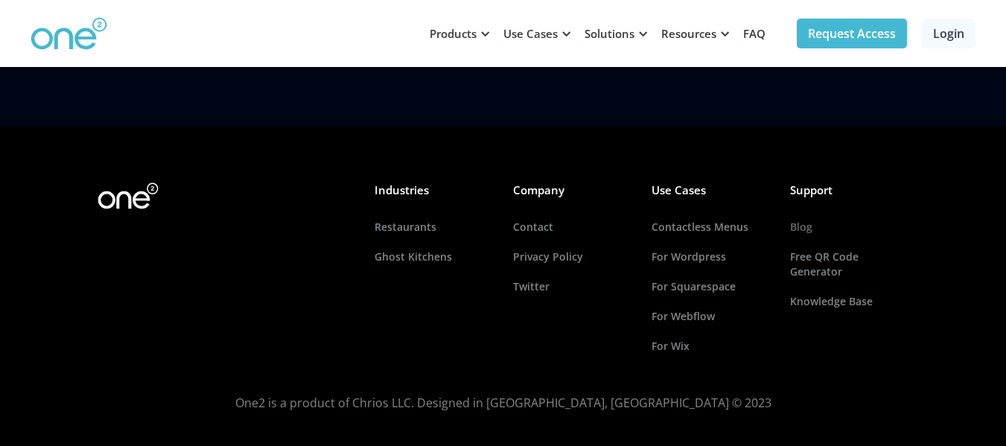 The height and width of the screenshot is (446, 1006). I want to click on a: Restaurants, so click(434, 227).